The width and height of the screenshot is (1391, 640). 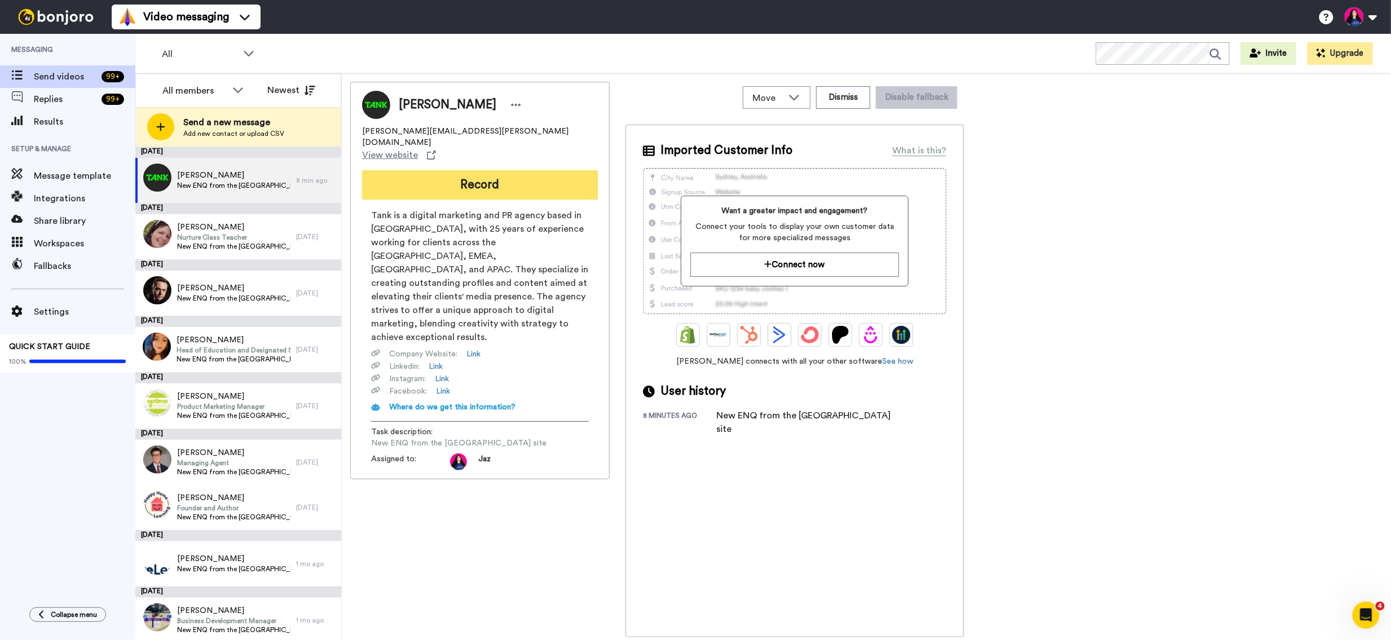 What do you see at coordinates (376, 105) in the screenshot?
I see `img: Image of Daniel Thompson` at bounding box center [376, 105].